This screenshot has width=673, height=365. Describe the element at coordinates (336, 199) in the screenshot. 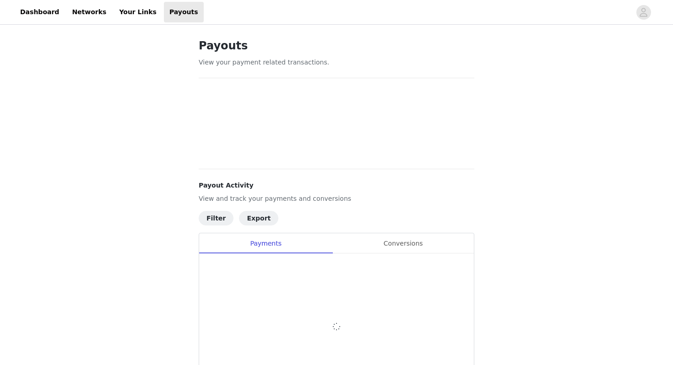

I see `p: View and track your payments and conversions` at that location.